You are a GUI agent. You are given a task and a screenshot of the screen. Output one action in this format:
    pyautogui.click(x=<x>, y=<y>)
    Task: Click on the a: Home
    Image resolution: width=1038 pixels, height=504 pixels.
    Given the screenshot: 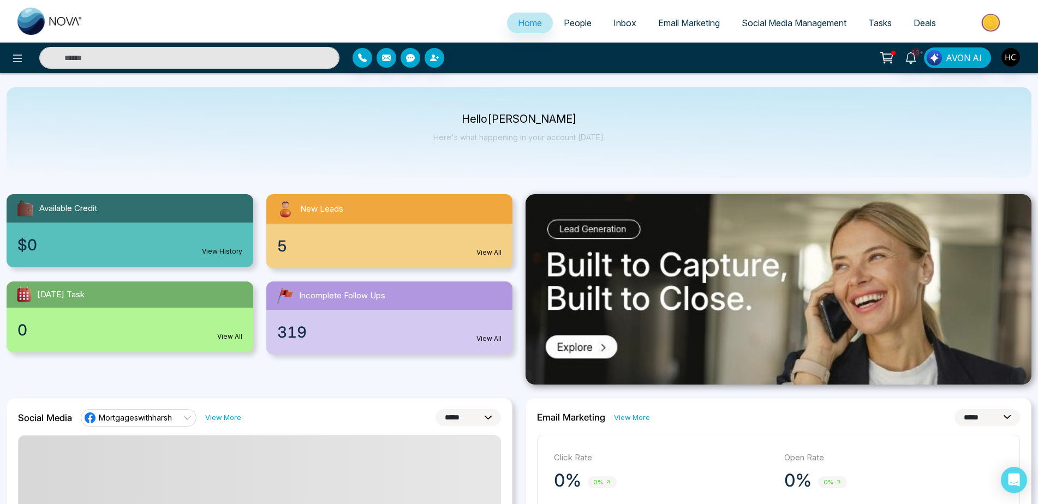 What is the action you would take?
    pyautogui.click(x=530, y=23)
    